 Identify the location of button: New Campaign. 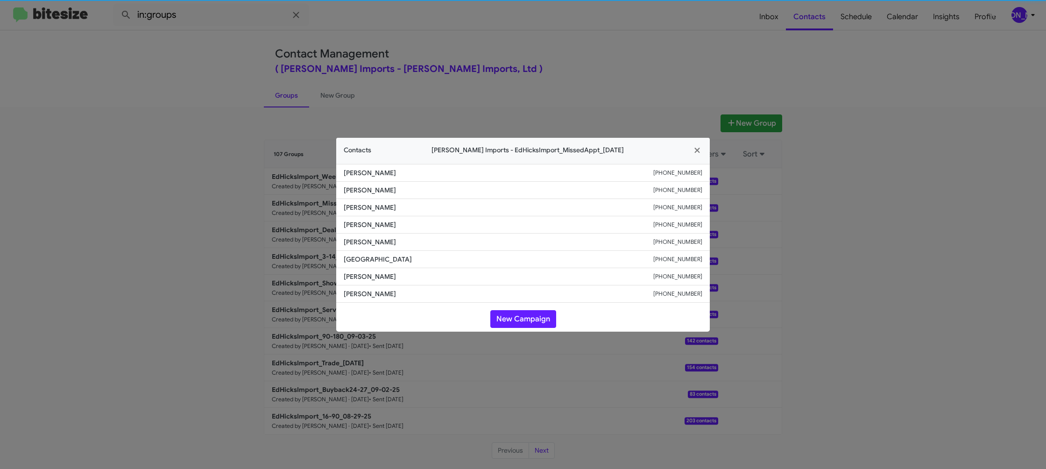
(523, 319).